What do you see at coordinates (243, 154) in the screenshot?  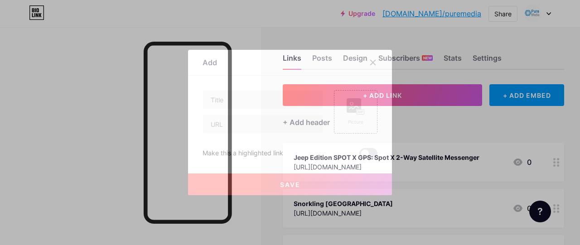 I see `div: Make this a highlighted link` at bounding box center [243, 154].